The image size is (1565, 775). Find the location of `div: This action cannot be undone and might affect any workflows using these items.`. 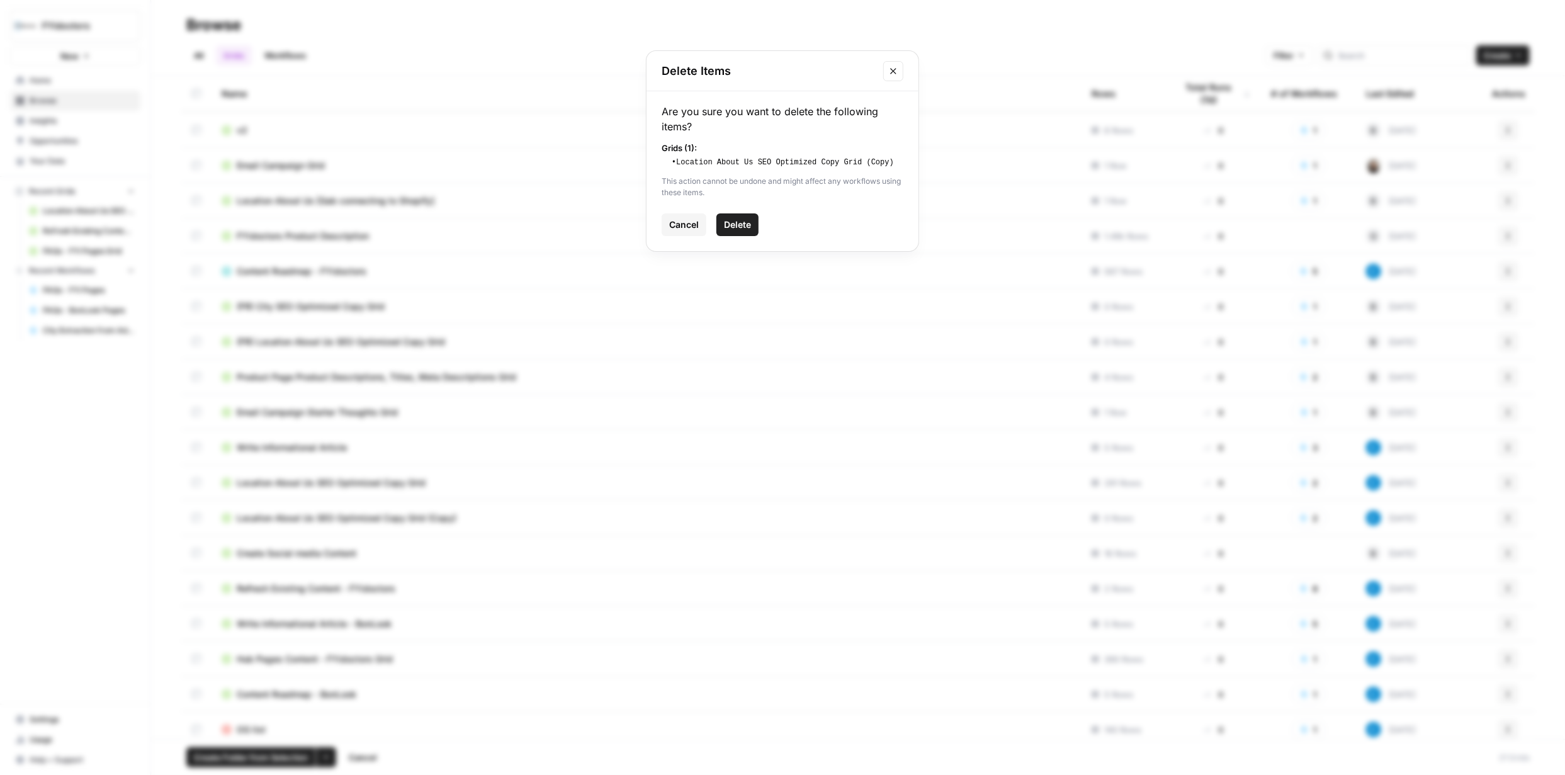

div: This action cannot be undone and might affect any workflows using these items. is located at coordinates (783, 187).